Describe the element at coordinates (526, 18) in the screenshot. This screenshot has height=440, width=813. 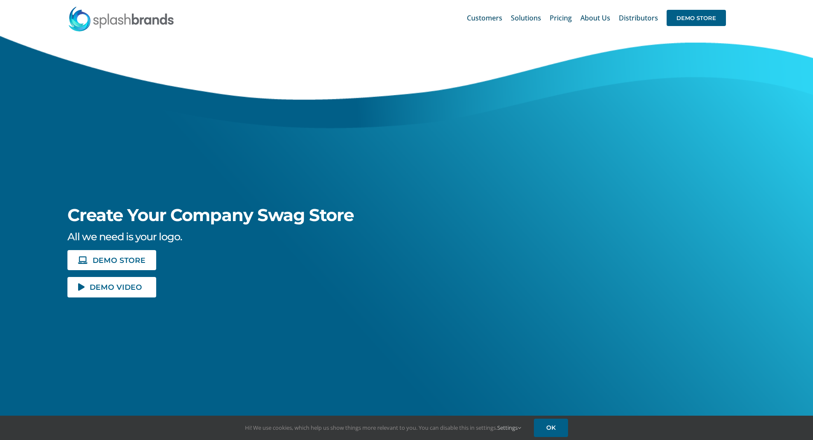
I see `span: Solutions` at that location.